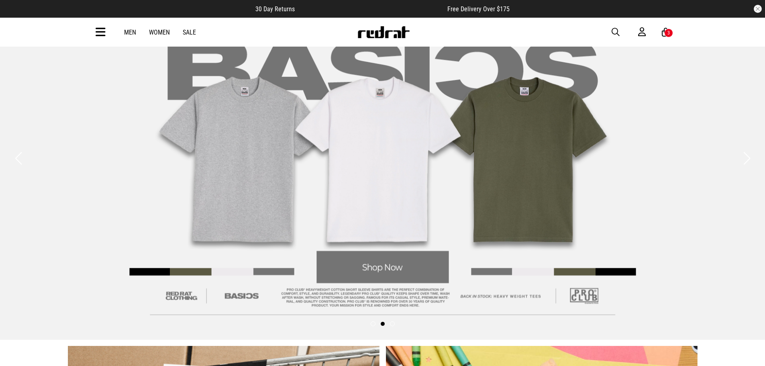 This screenshot has width=765, height=366. What do you see at coordinates (18, 15) in the screenshot?
I see `button: Open LiveChat chat widget` at bounding box center [18, 15].